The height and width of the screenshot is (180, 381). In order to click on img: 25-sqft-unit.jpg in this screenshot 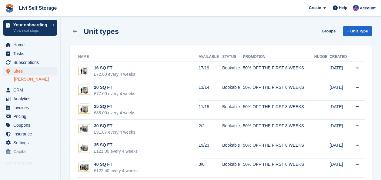, I will do `click(84, 109)`.